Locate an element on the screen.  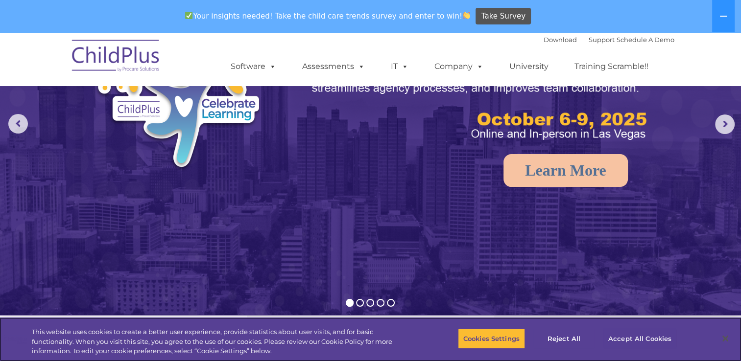
a: Assessments is located at coordinates (333, 67).